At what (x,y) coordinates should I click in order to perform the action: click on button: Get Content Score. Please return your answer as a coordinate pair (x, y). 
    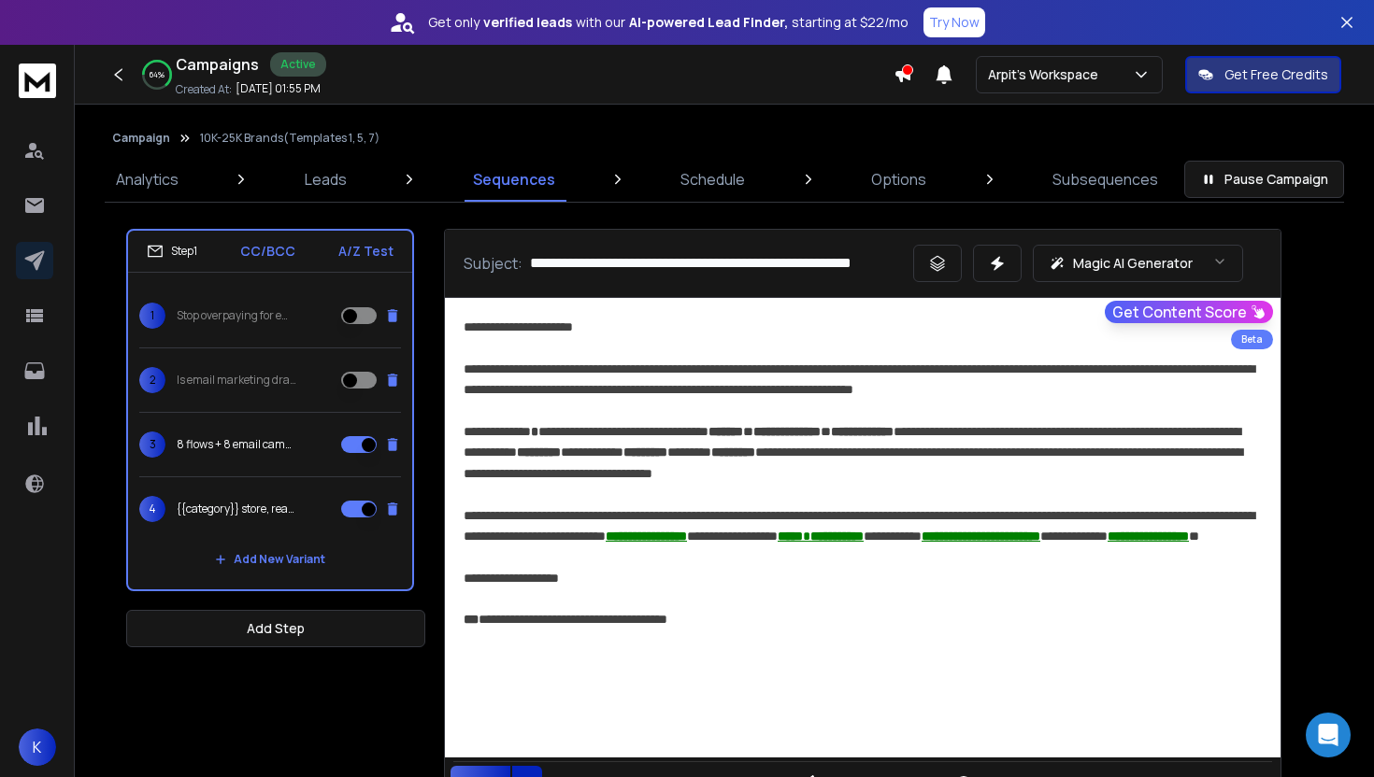
    Looking at the image, I should click on (1189, 312).